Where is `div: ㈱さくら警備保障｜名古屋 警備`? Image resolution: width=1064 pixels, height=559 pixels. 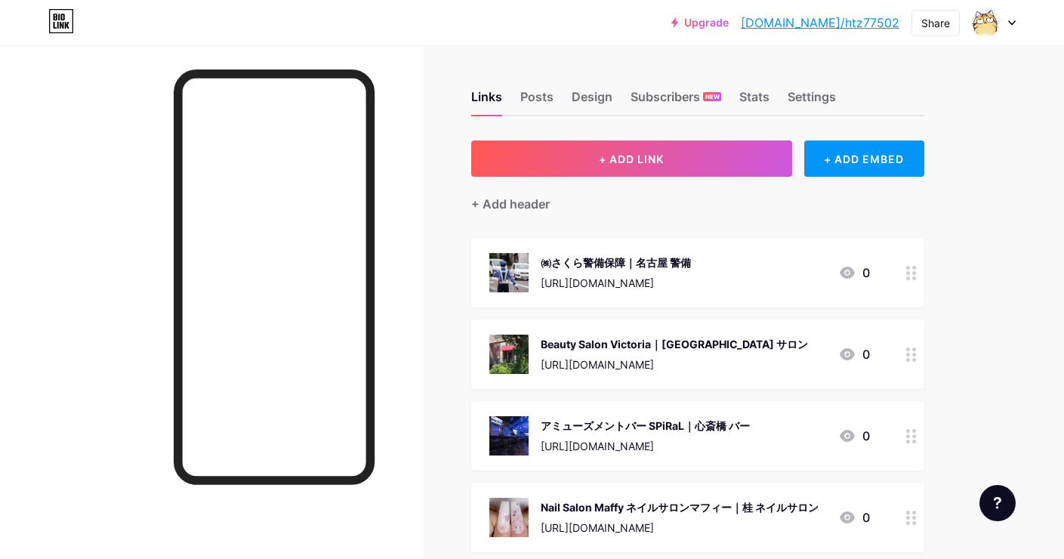 div: ㈱さくら警備保障｜名古屋 警備 is located at coordinates (616, 262).